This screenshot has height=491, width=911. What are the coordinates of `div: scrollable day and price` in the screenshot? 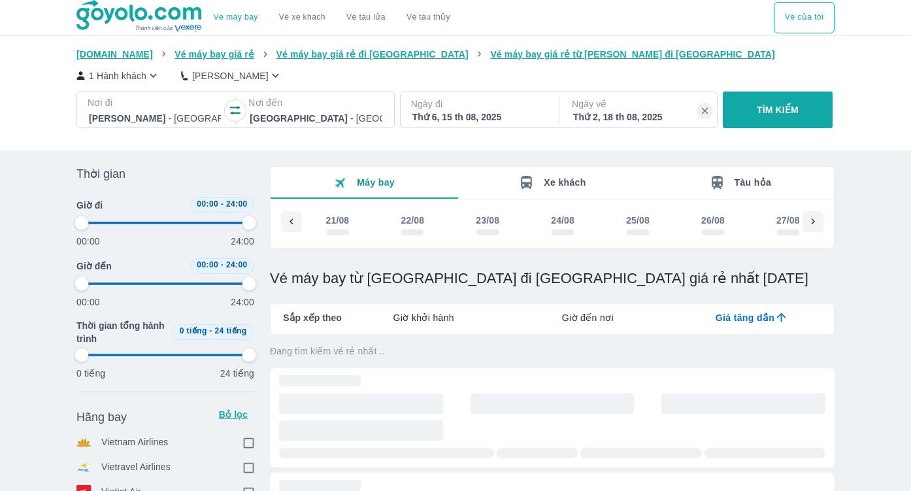 It's located at (550, 225).